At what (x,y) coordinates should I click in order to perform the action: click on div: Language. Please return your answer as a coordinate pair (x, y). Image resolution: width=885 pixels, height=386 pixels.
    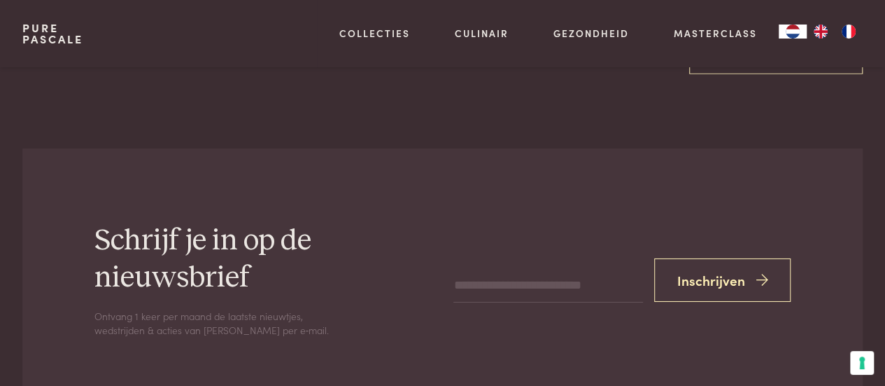
    Looking at the image, I should click on (793, 31).